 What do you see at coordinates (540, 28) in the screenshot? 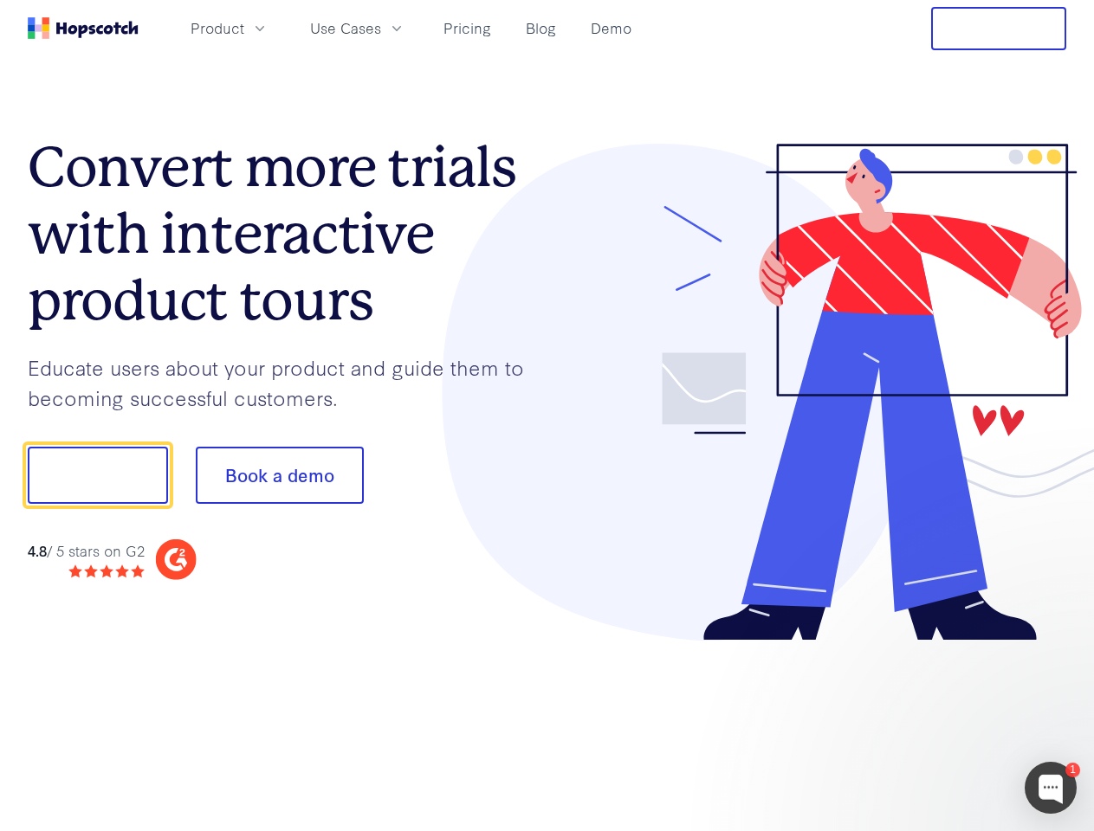
I see `a: Blog` at bounding box center [540, 28].